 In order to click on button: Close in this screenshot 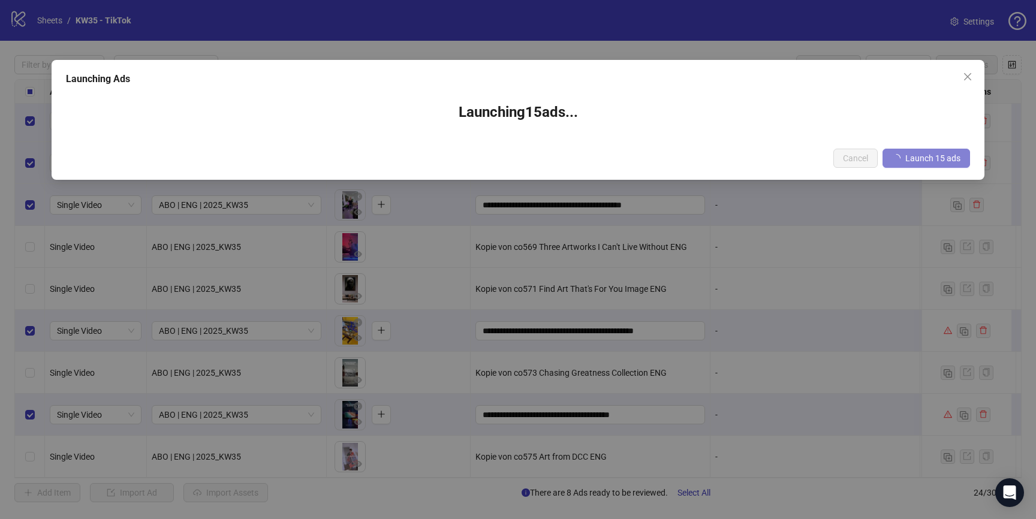, I will do `click(967, 77)`.